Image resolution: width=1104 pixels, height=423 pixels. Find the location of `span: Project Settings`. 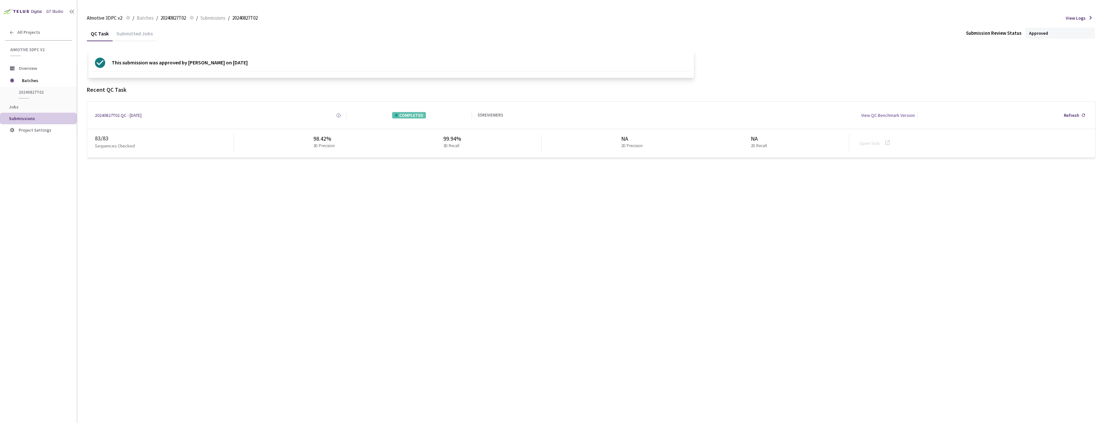

span: Project Settings is located at coordinates (35, 130).